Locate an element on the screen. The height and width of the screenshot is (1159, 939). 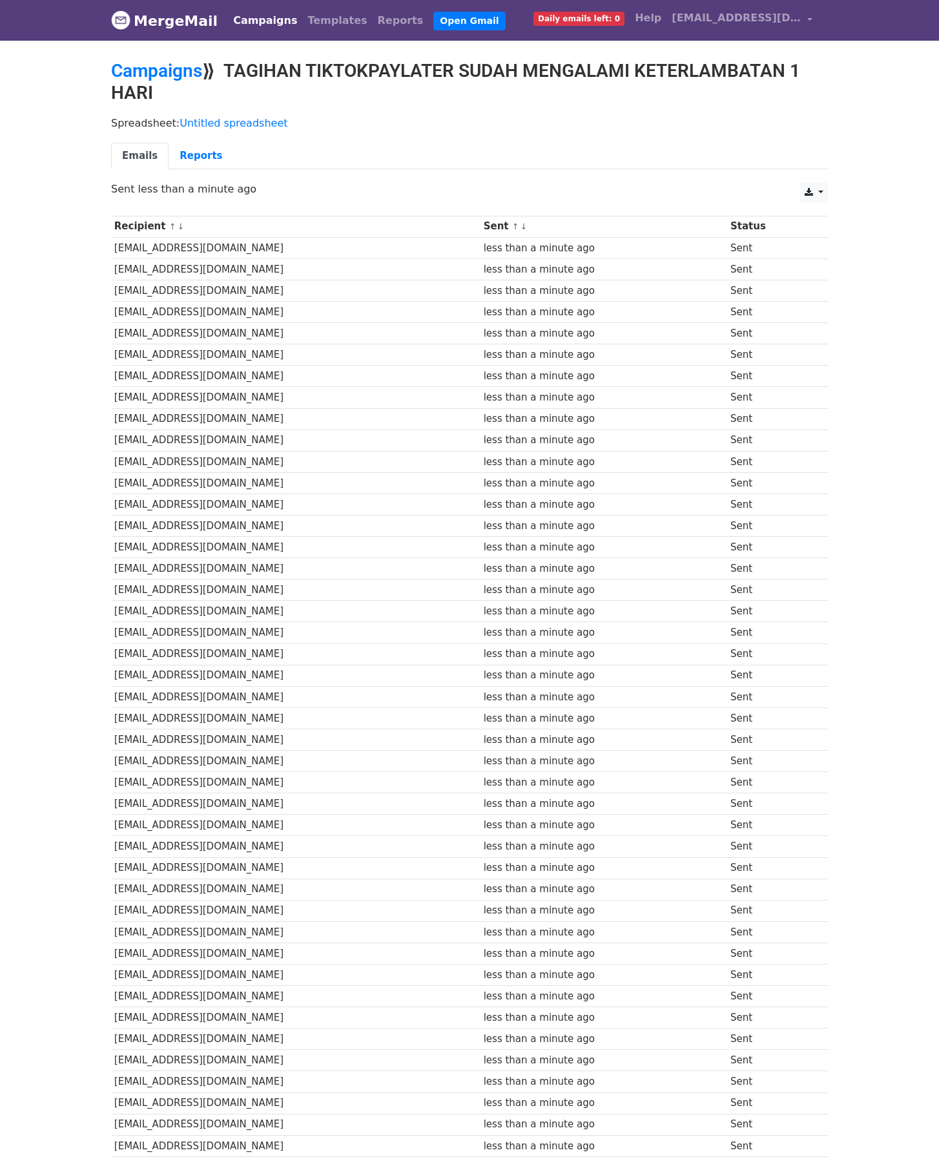
th: Status is located at coordinates (771, 226).